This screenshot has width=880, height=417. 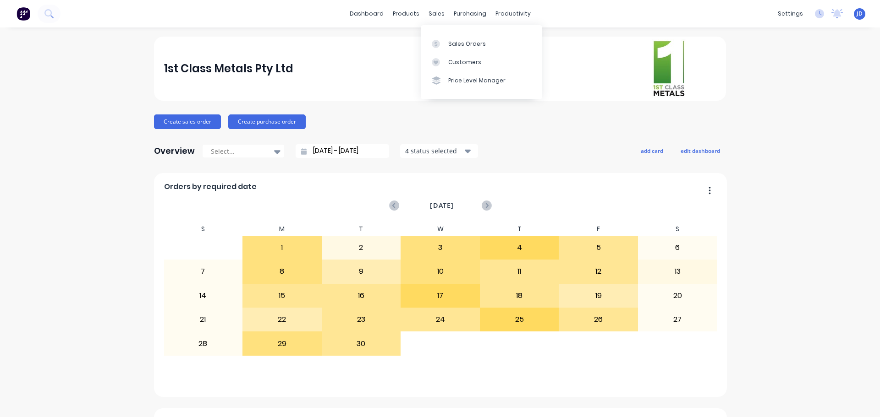 What do you see at coordinates (174, 151) in the screenshot?
I see `div: Overview` at bounding box center [174, 151].